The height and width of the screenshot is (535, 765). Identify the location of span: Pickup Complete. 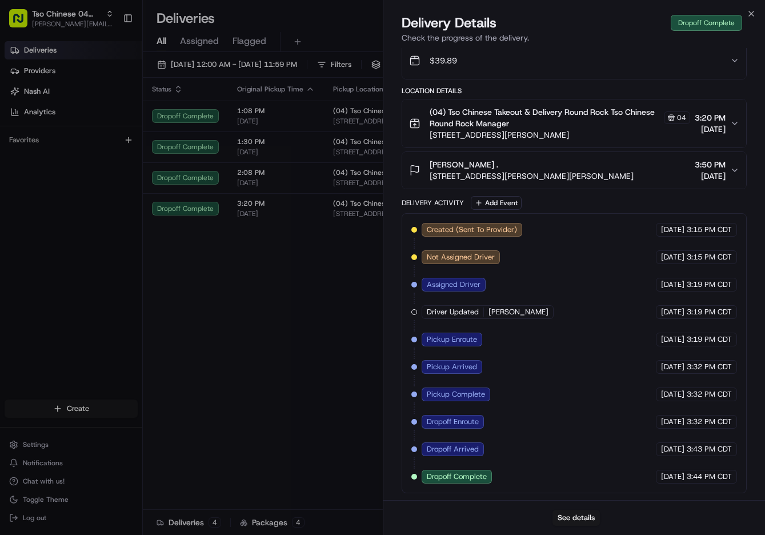
(456, 394).